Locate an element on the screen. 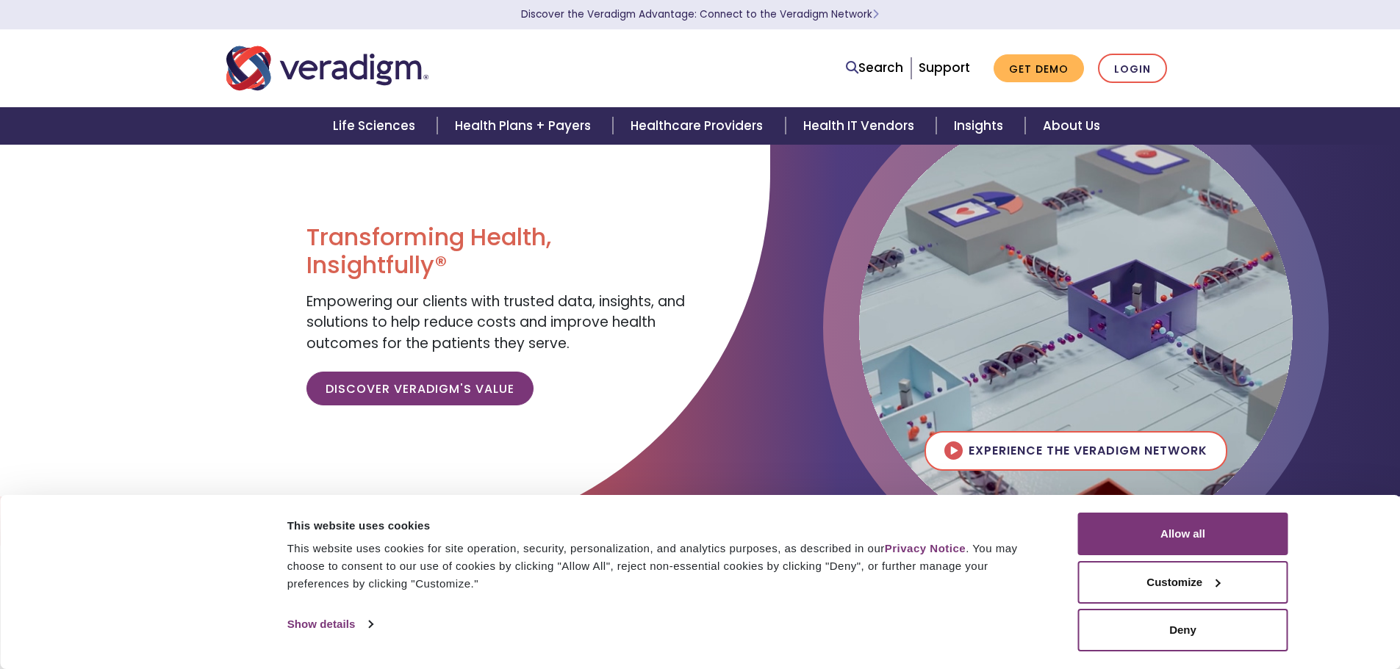  a: Health Plans + Payers is located at coordinates (525, 126).